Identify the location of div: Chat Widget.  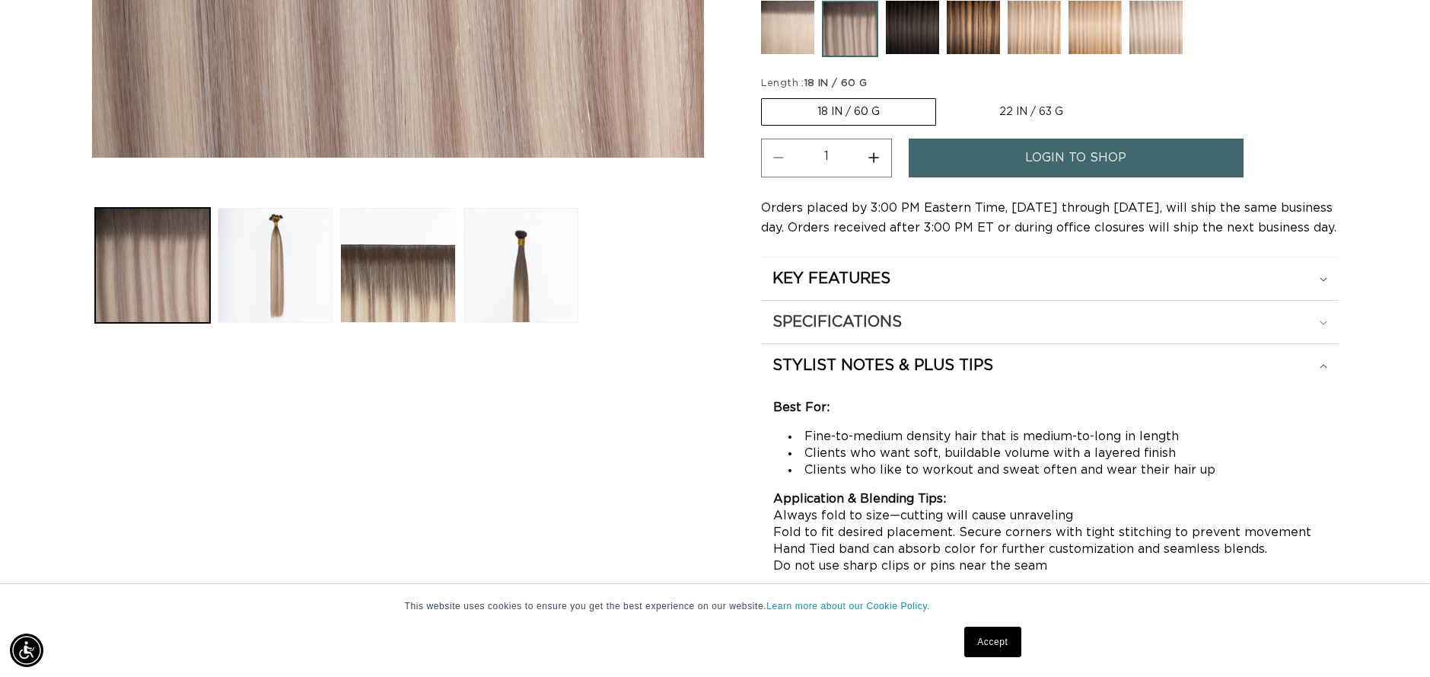
(1392, 640).